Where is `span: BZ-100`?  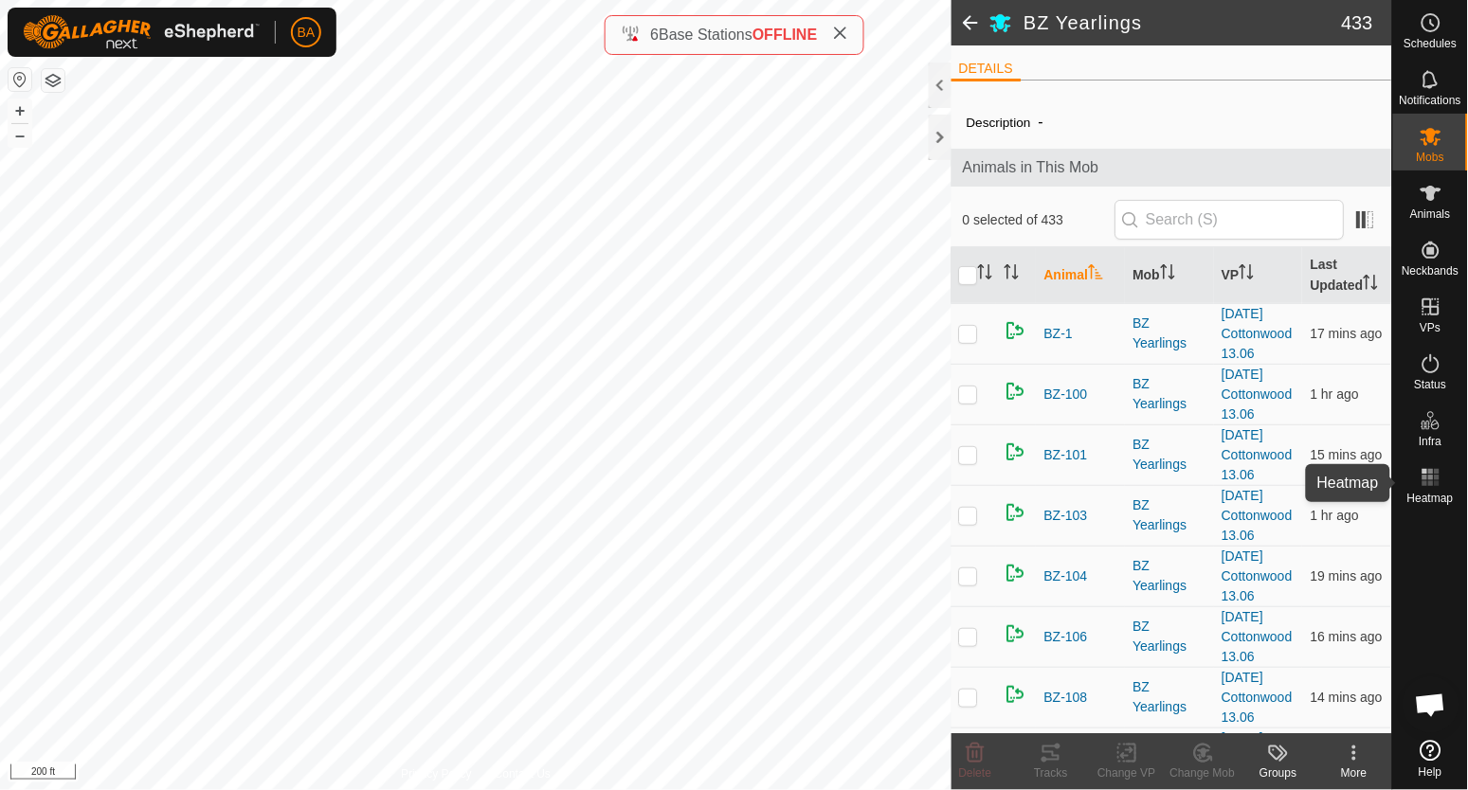 span: BZ-100 is located at coordinates (1066, 394).